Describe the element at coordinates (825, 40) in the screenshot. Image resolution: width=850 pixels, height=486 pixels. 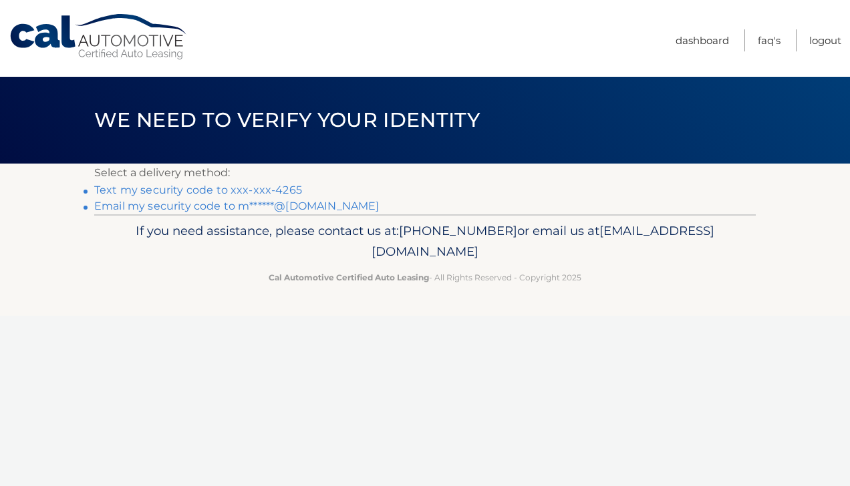
I see `a: Logout` at that location.